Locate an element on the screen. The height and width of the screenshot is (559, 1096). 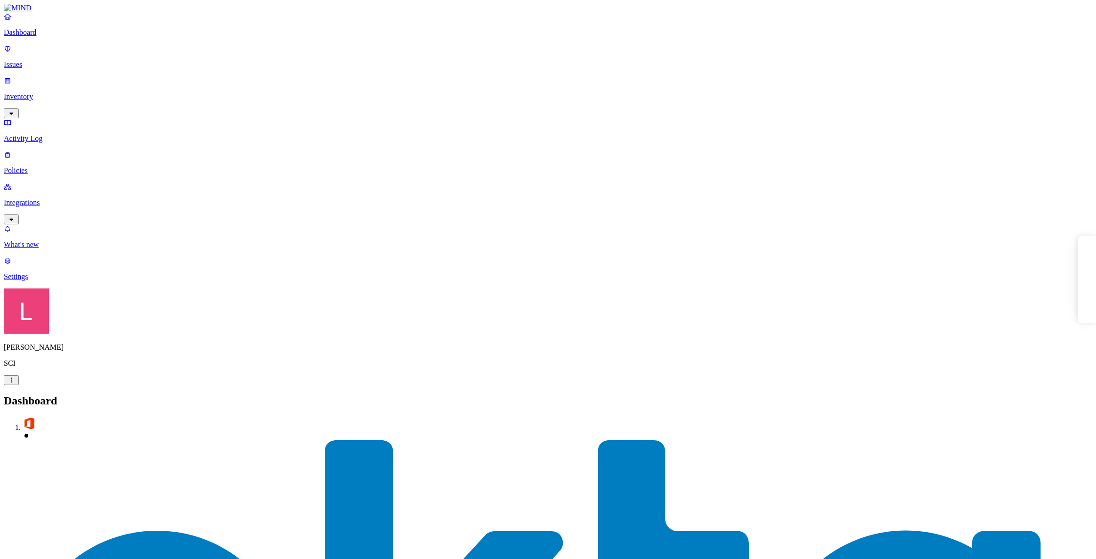
img: Landen Brown is located at coordinates (26, 311).